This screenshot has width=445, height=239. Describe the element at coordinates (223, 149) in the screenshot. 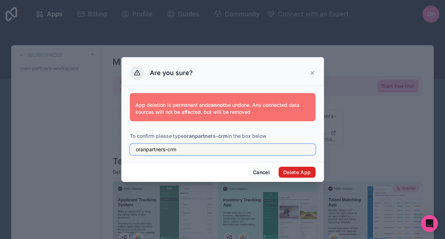

I see `input: oranpartners-crm` at that location.